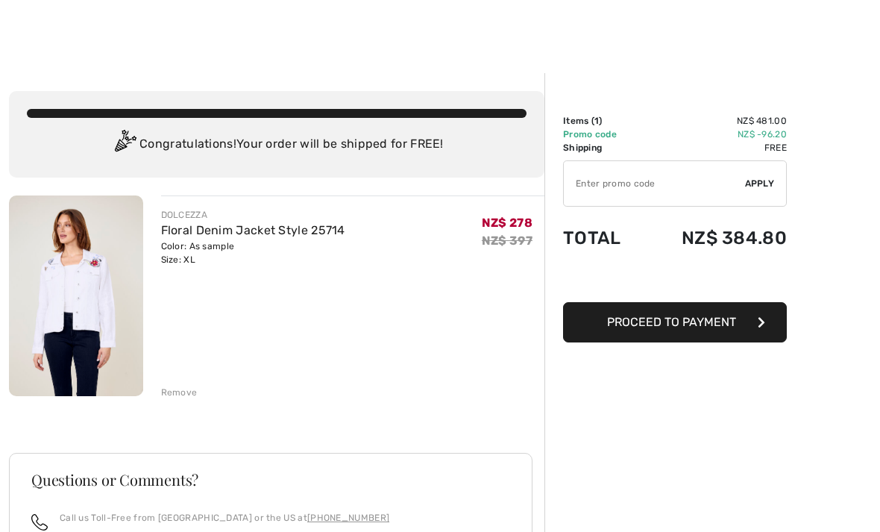  I want to click on s: NZ$ 397, so click(507, 240).